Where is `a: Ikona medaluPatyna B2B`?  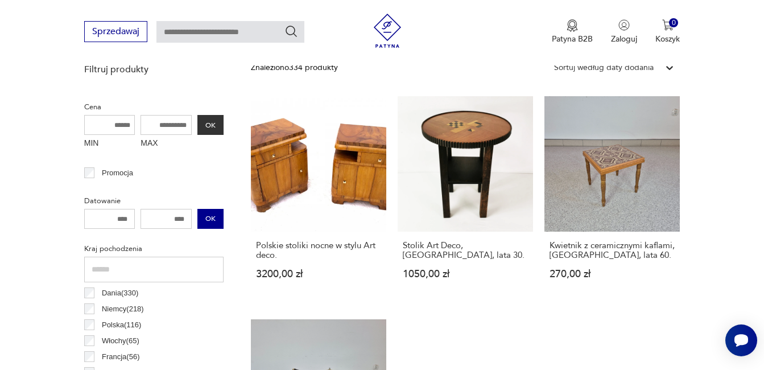
a: Ikona medaluPatyna B2B is located at coordinates (572, 32).